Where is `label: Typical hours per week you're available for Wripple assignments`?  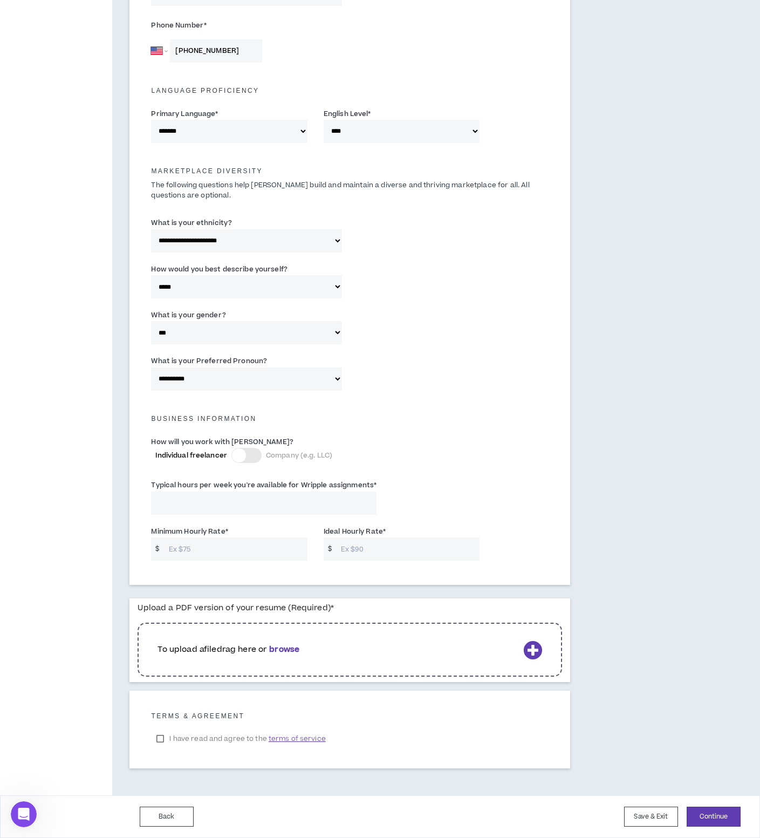 label: Typical hours per week you're available for Wripple assignments is located at coordinates (264, 485).